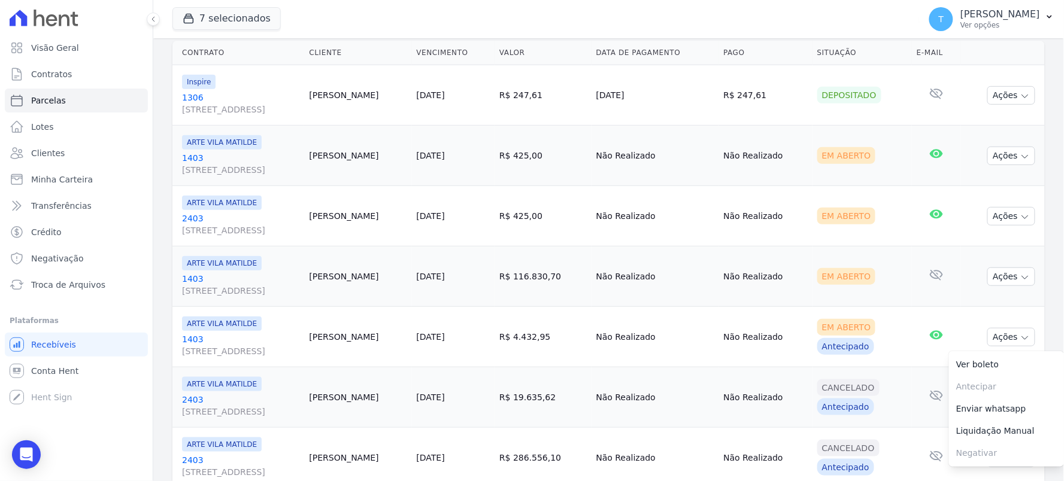 The width and height of the screenshot is (1064, 481). What do you see at coordinates (76, 206) in the screenshot?
I see `a: Transferências` at bounding box center [76, 206].